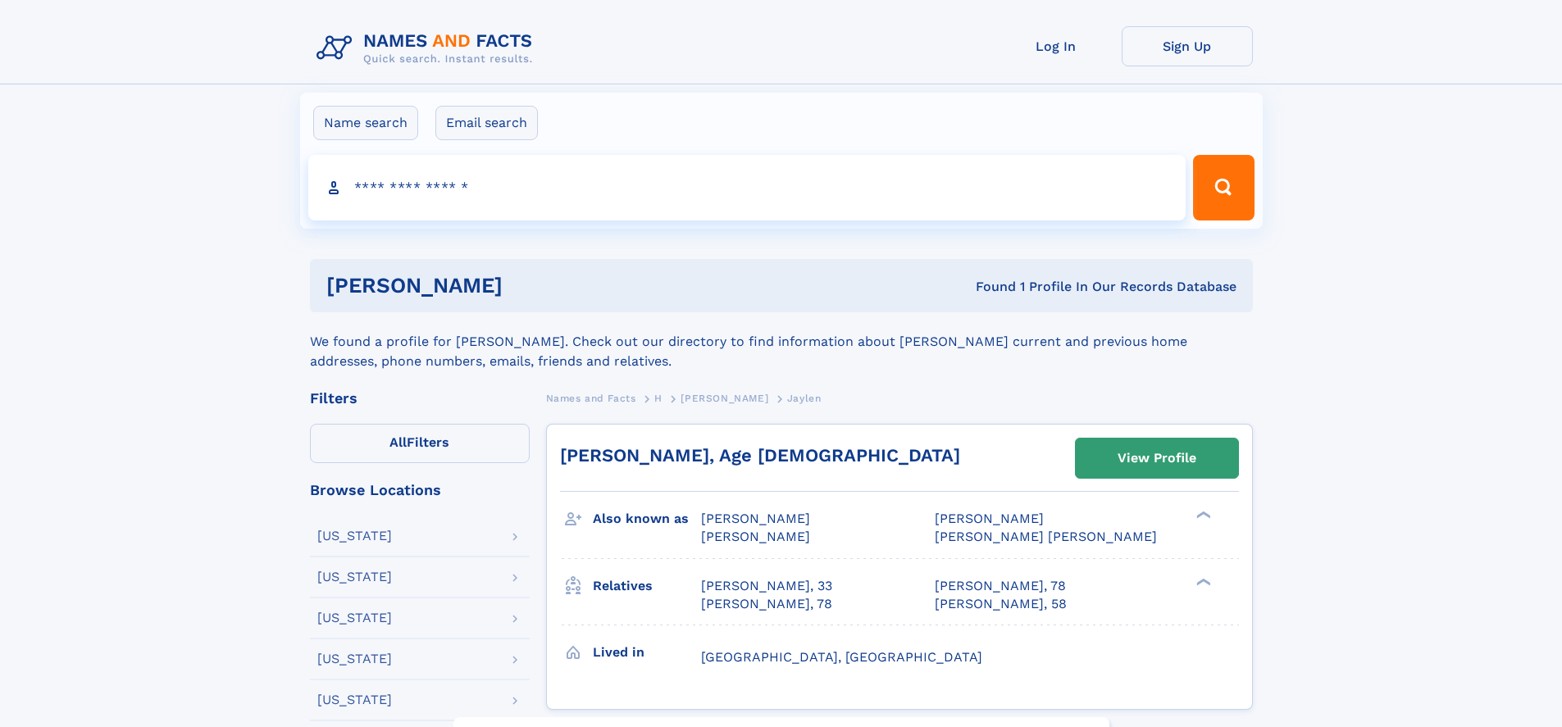 This screenshot has height=727, width=1562. I want to click on div: Filters, so click(420, 399).